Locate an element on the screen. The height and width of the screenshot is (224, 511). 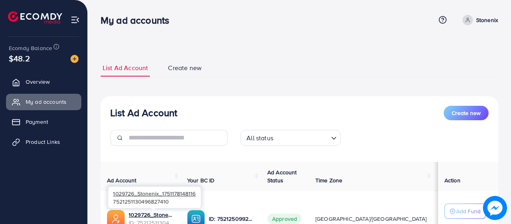
span: Action is located at coordinates (453, 180).